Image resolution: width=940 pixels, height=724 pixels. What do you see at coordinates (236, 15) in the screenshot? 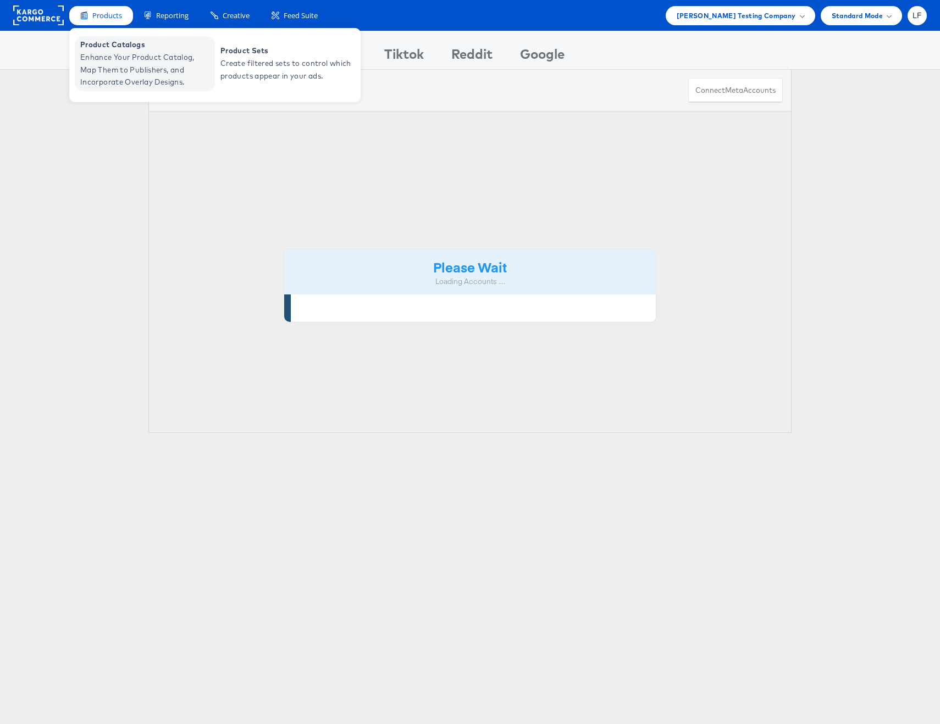
I see `span: Creative` at bounding box center [236, 15].